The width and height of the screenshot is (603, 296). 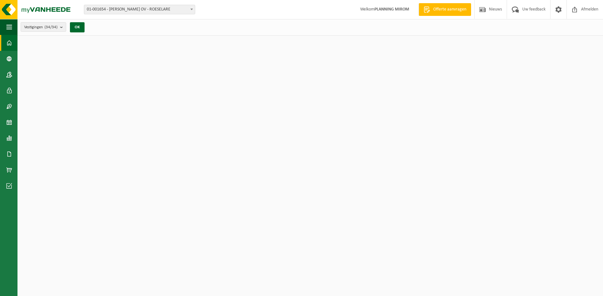 I want to click on strong: PLANNING MIROM, so click(x=392, y=9).